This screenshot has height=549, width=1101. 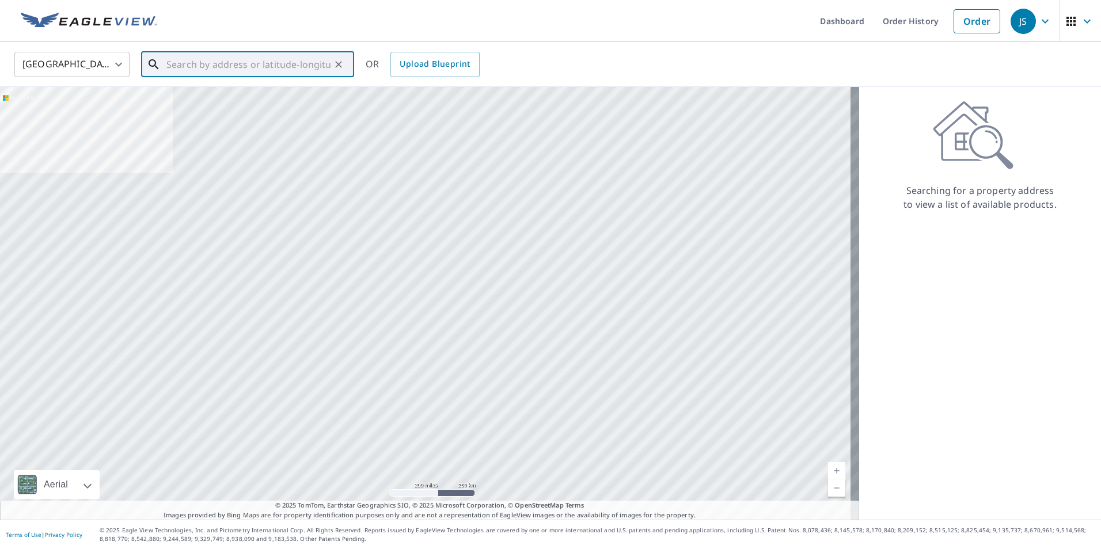 I want to click on a: Upload Blueprint, so click(x=435, y=65).